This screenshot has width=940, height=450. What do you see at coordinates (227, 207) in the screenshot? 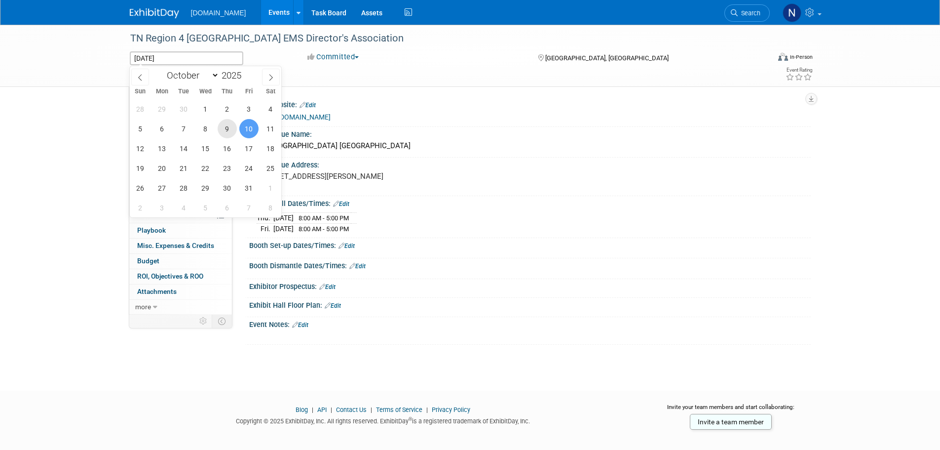
I see `span: November 6, 2025` at bounding box center [227, 207].